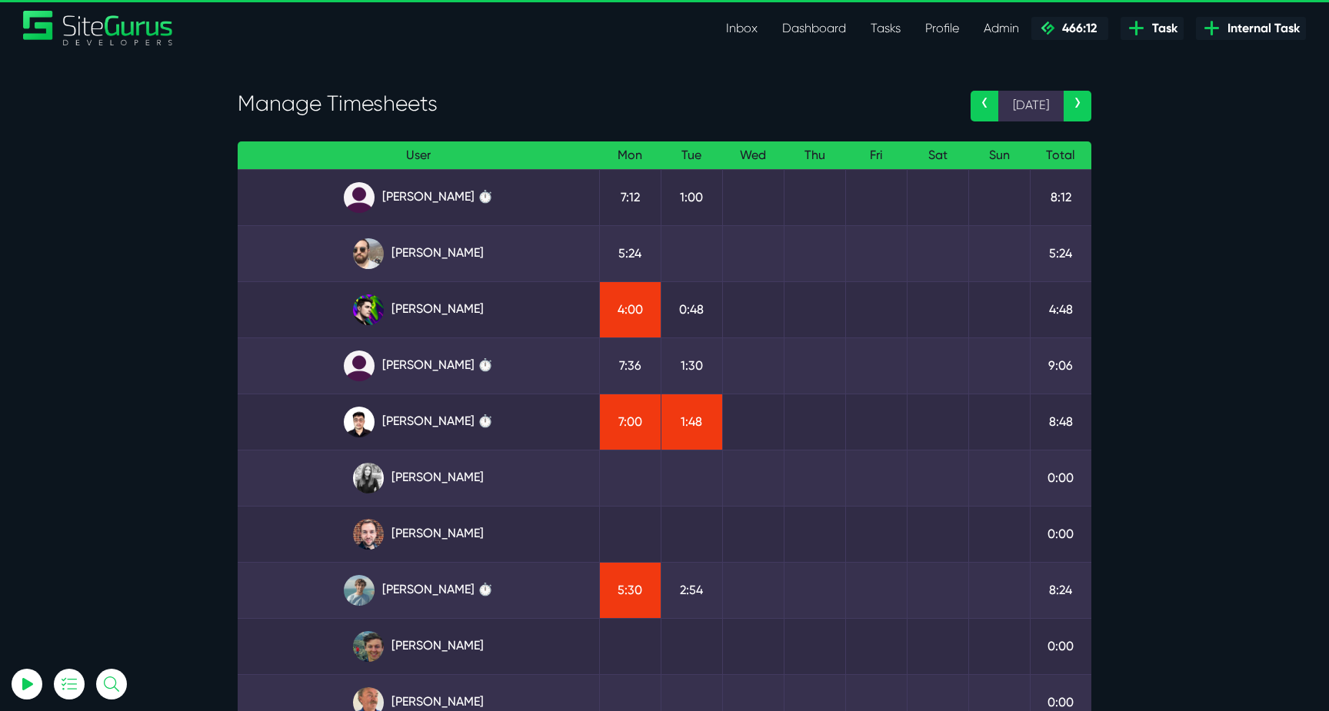  What do you see at coordinates (368, 647) in the screenshot?
I see `img: esb8jb8dmrsykbqurfoz.jpg` at bounding box center [368, 647].